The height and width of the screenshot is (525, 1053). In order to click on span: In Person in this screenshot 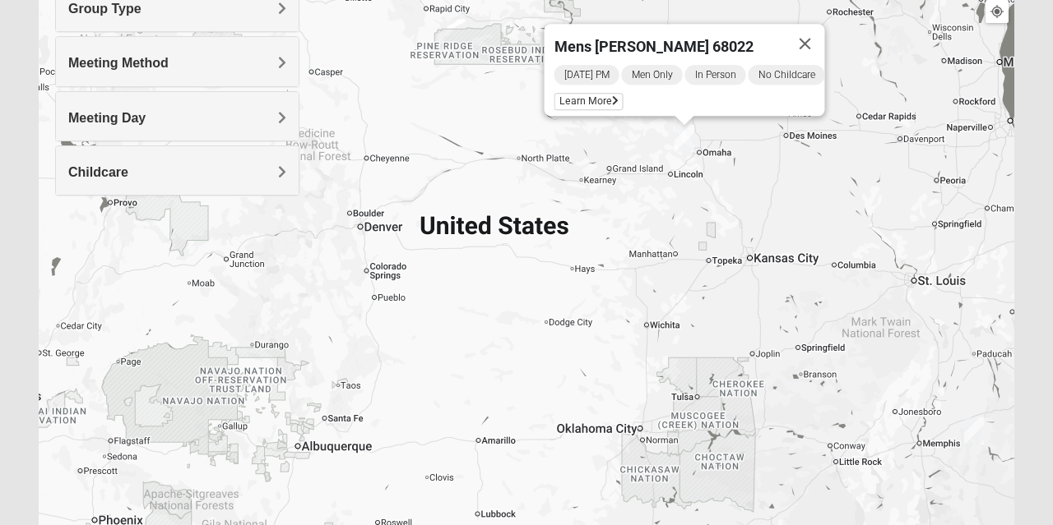, I will do `click(715, 75)`.